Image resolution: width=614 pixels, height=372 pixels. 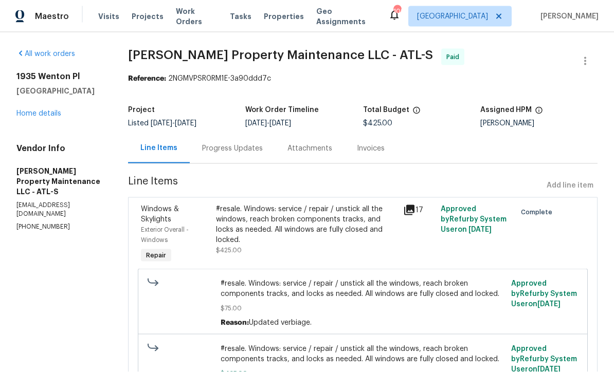 What do you see at coordinates (454, 57) in the screenshot?
I see `span: Paid` at bounding box center [454, 57].